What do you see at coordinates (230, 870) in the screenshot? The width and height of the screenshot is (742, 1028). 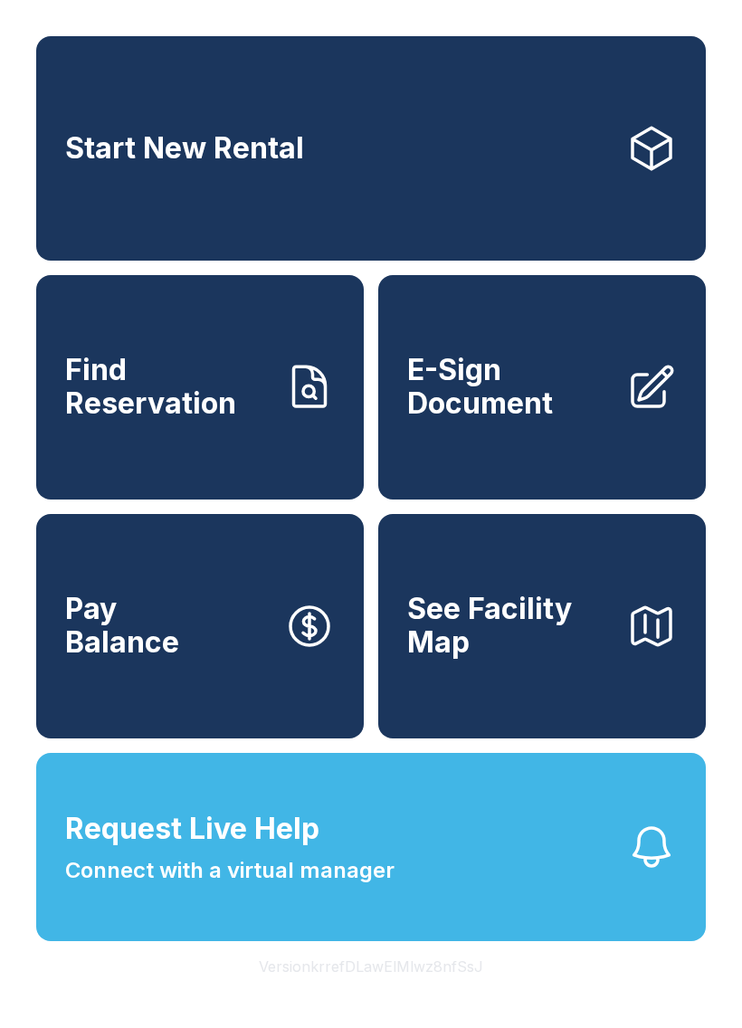 I see `span: Connect with a virtual manager` at bounding box center [230, 870].